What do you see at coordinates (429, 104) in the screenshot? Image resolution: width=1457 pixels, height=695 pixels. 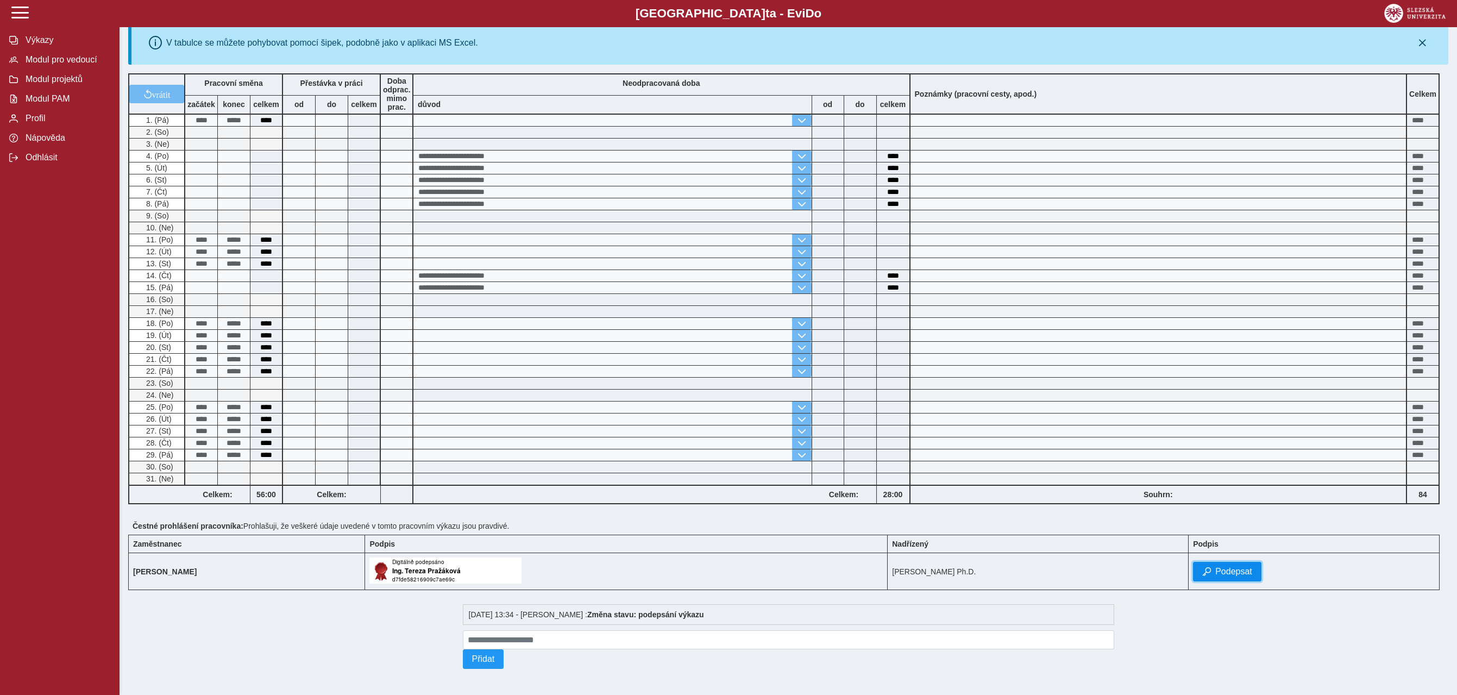 I see `b: důvod` at bounding box center [429, 104].